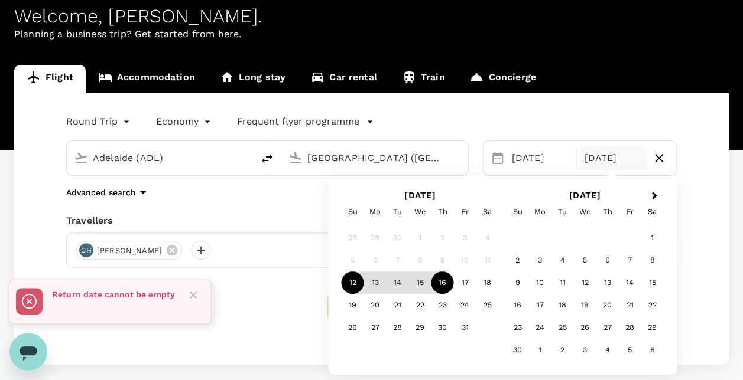 This screenshot has width=743, height=380. Describe the element at coordinates (607, 305) in the screenshot. I see `div: Choose Thursday, November 20th, 2025` at that location.